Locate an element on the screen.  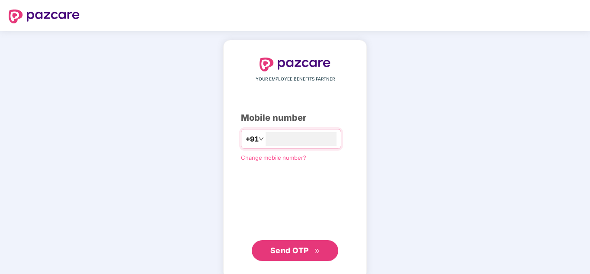
span: Send OTP is located at coordinates (289, 250).